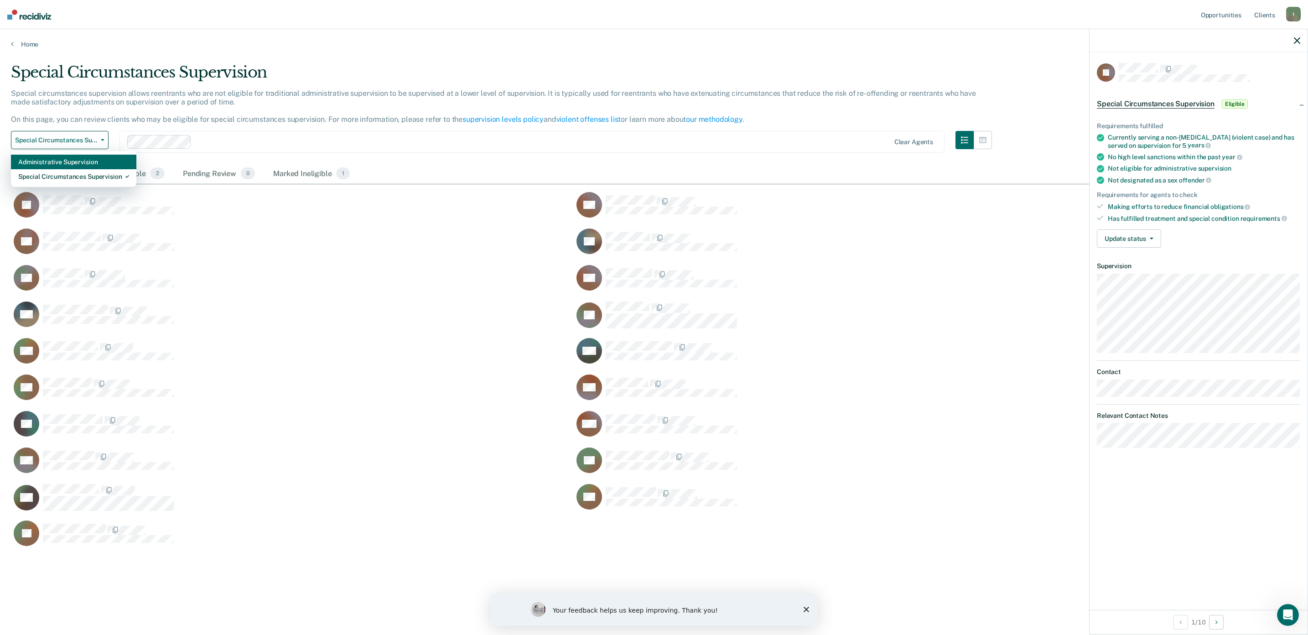  What do you see at coordinates (1199, 372) in the screenshot?
I see `dt: Contact` at bounding box center [1199, 372].